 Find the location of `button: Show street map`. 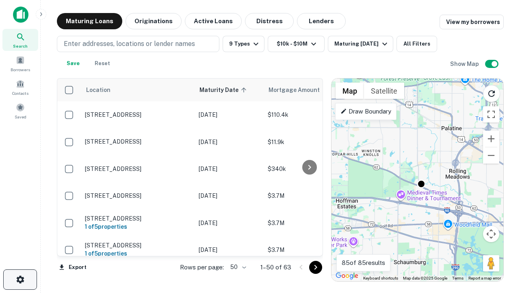

button: Show street map is located at coordinates (350, 91).